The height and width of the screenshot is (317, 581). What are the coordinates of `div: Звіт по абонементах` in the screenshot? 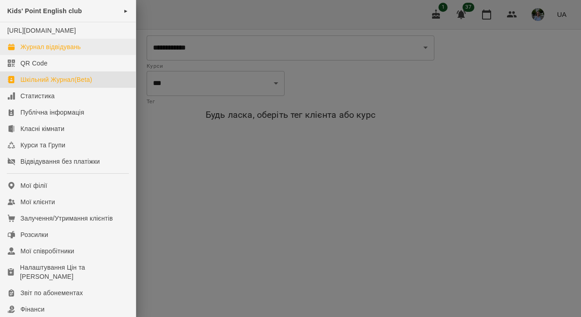 It's located at (52, 292).